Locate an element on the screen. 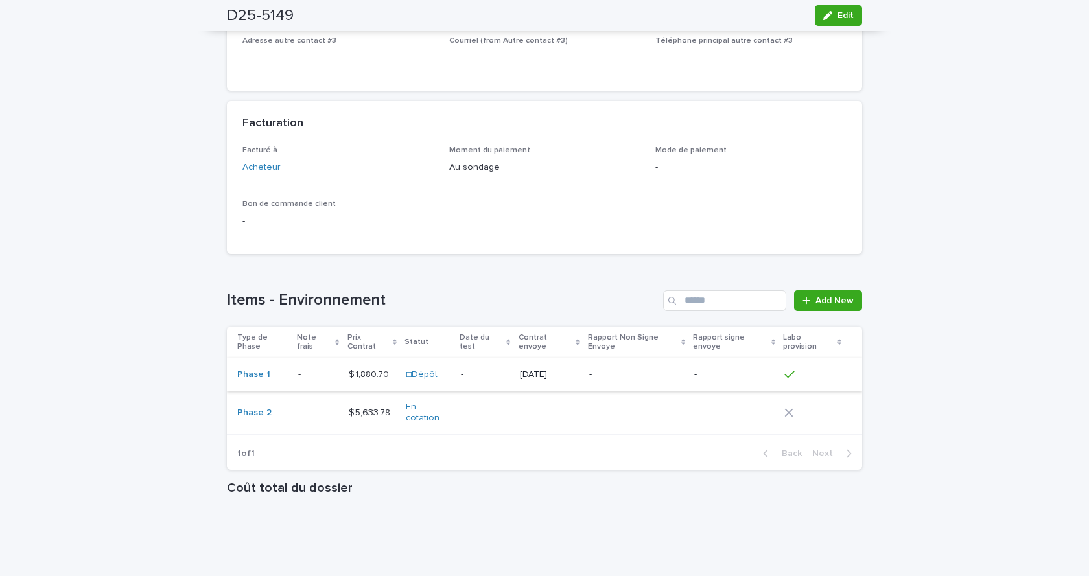 The height and width of the screenshot is (576, 1089). p: Type de Phase is located at coordinates (263, 342).